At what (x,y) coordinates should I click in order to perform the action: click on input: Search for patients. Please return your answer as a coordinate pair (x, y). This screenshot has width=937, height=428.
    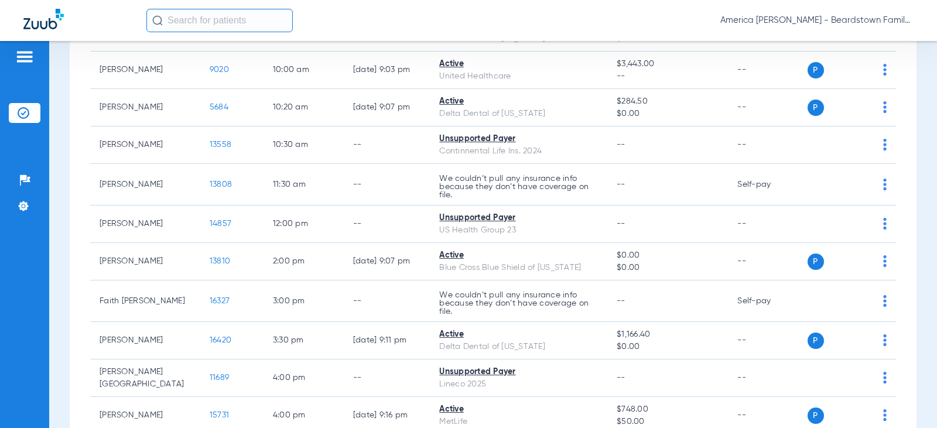
    Looking at the image, I should click on (219, 20).